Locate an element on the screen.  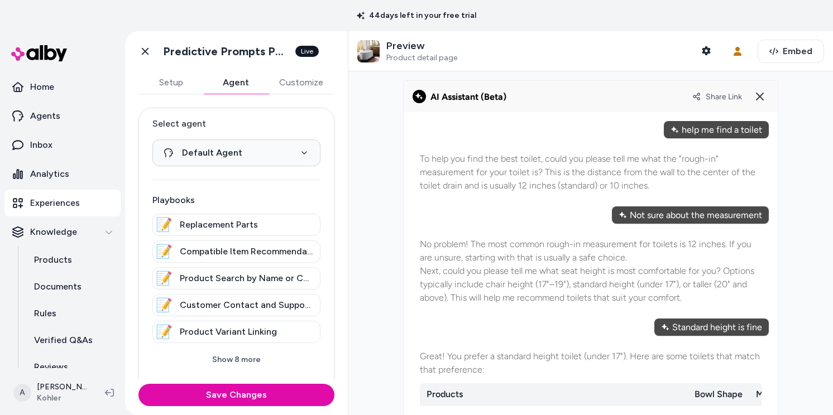
p: Reviews is located at coordinates (51, 367).